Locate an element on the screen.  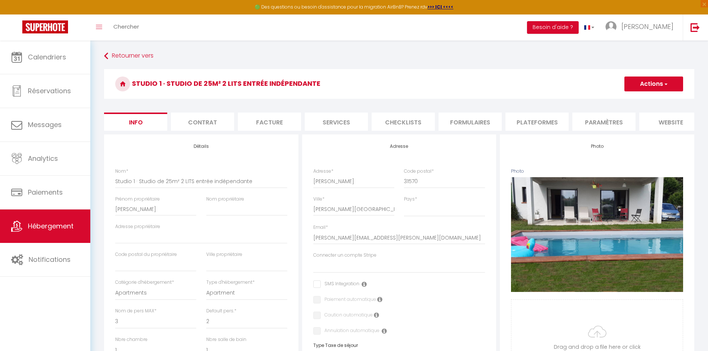
label: Photo is located at coordinates (517, 171).